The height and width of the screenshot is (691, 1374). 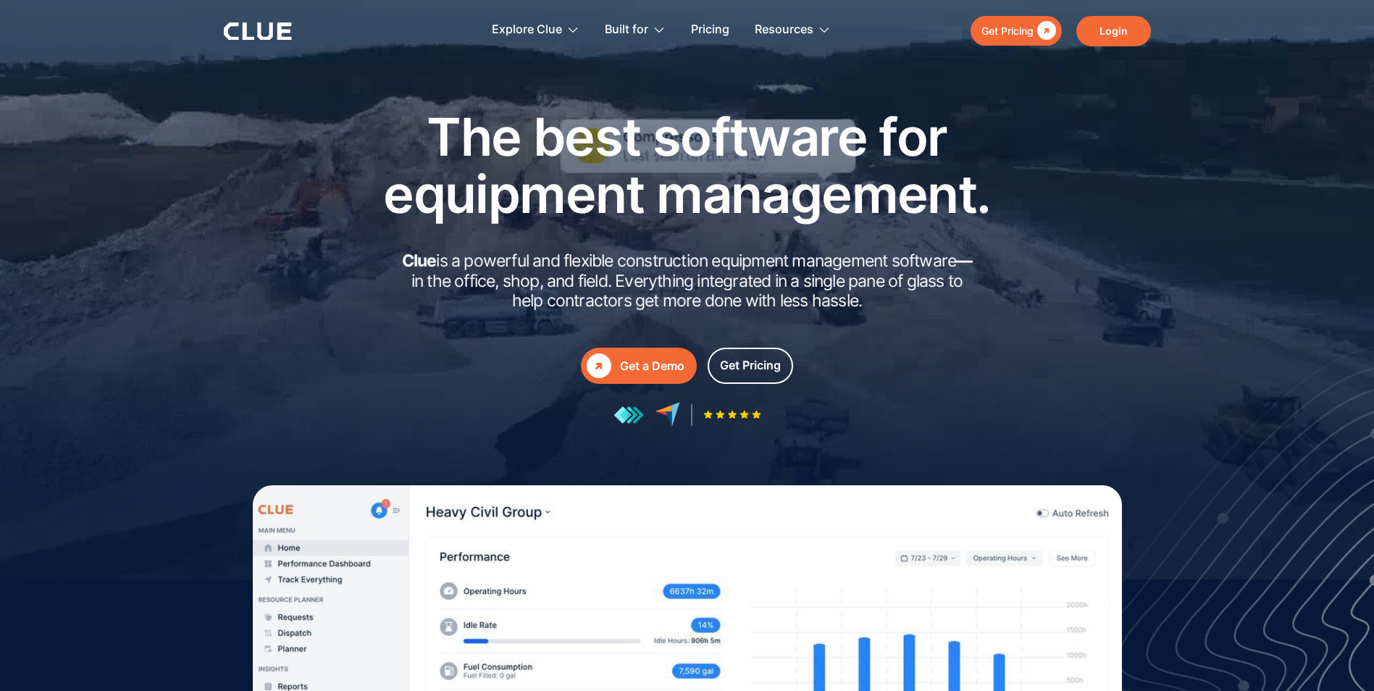 What do you see at coordinates (687, 281) in the screenshot?
I see `h2: is a powerful and flexible construction equipment management software in the office, shop, and fi...` at bounding box center [687, 281].